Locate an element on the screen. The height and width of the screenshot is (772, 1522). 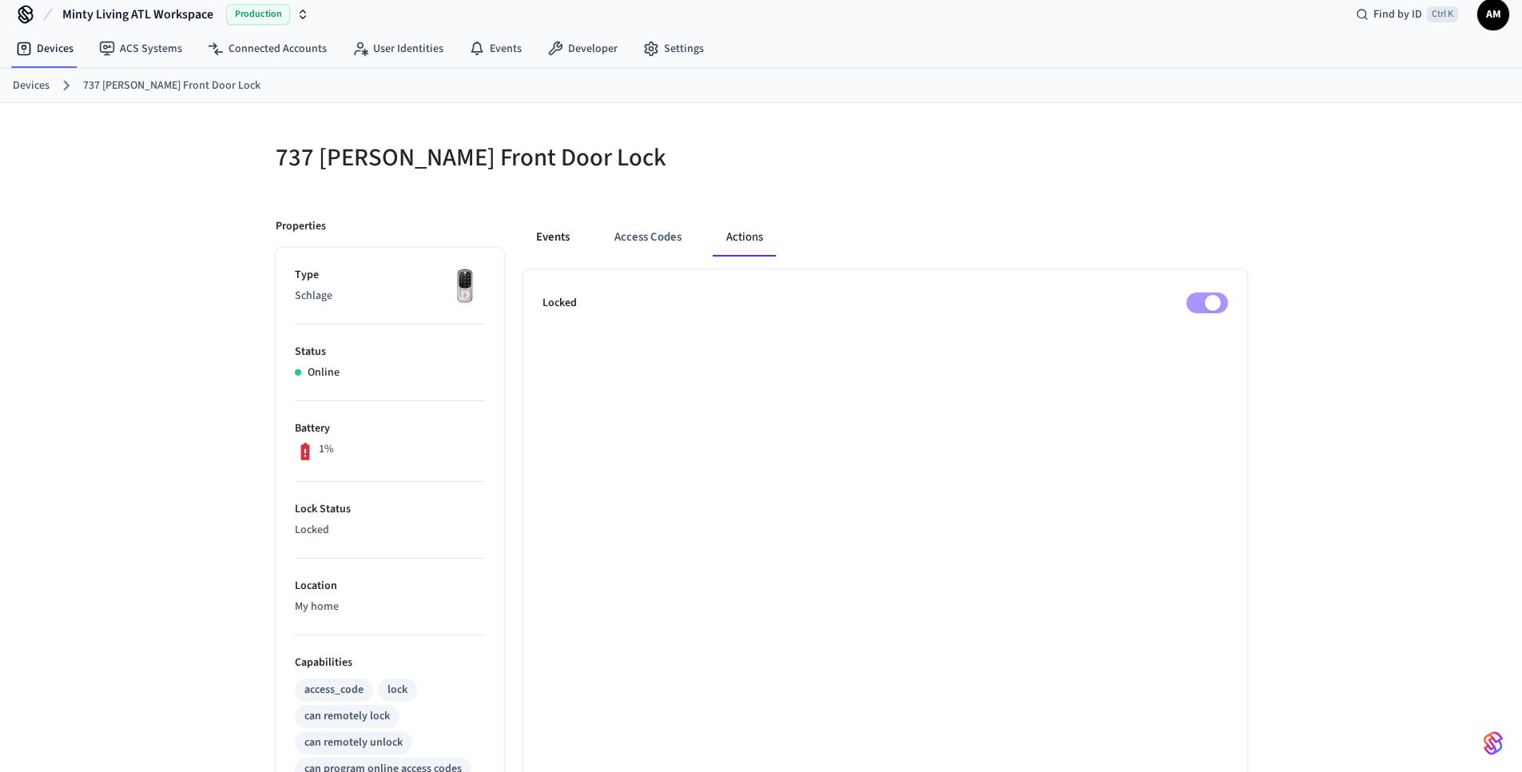
span: Ctrl K is located at coordinates (1442, 14).